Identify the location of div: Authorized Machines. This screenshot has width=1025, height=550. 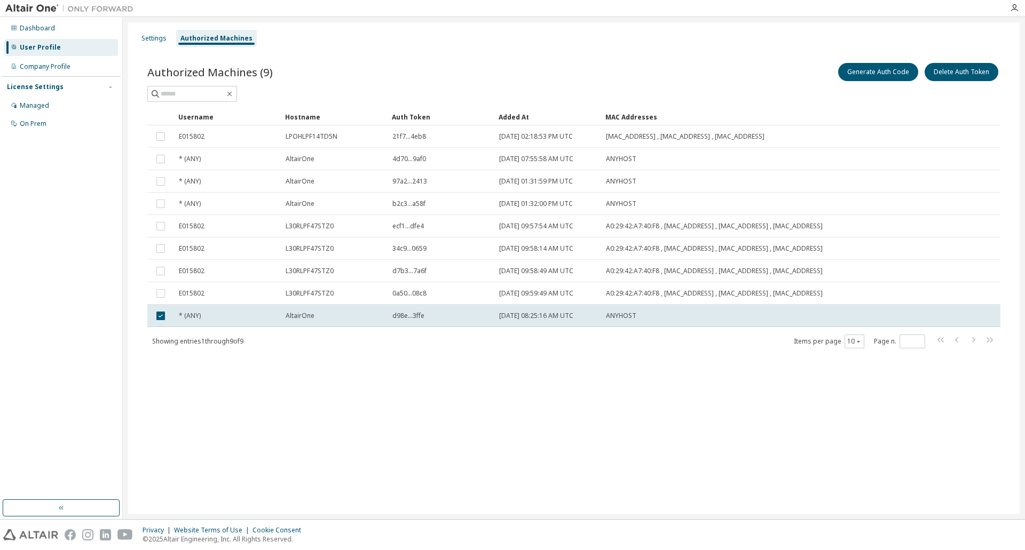
(216, 38).